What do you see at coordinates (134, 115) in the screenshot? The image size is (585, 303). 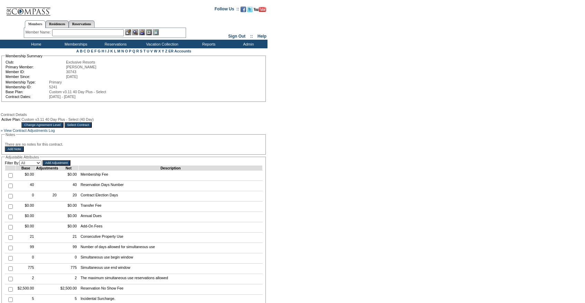 I see `div: Contract Details` at bounding box center [134, 115].